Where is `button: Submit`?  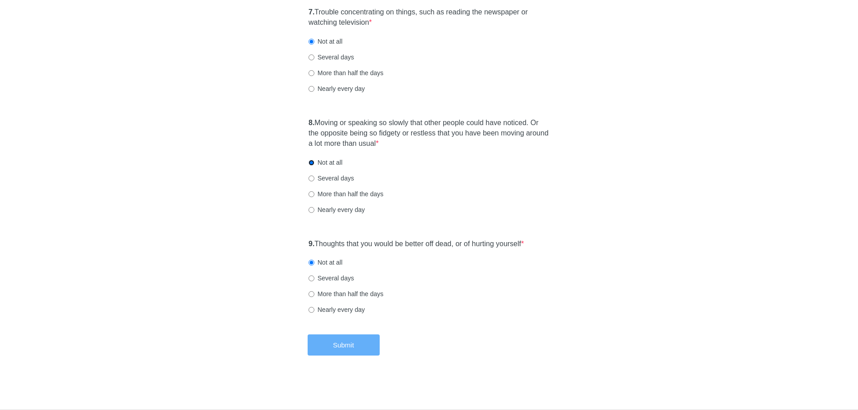
button: Submit is located at coordinates (344, 345).